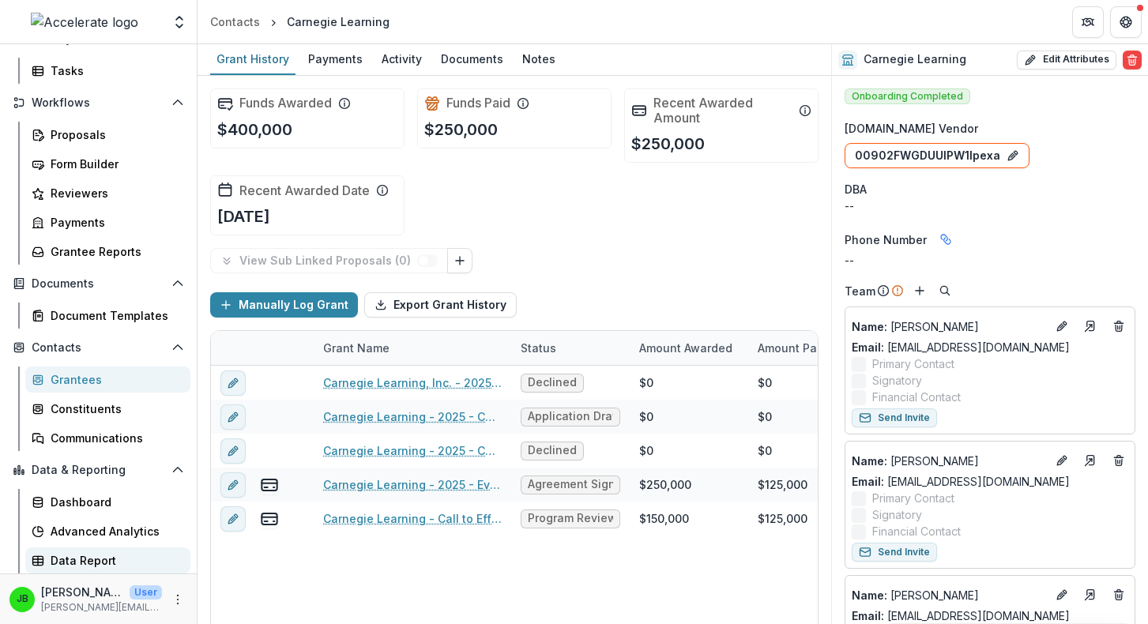 Image resolution: width=1148 pixels, height=624 pixels. What do you see at coordinates (412, 348) in the screenshot?
I see `div: Grant Name` at bounding box center [412, 348].